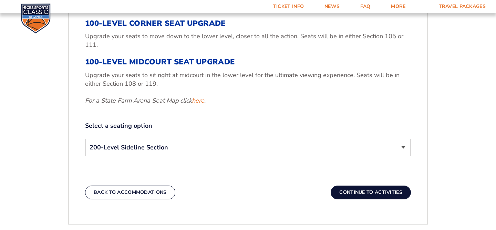 The width and height of the screenshot is (496, 230). Describe the element at coordinates (248, 62) in the screenshot. I see `h3: 100-Level Midcourt Seat Upgrade` at that location.